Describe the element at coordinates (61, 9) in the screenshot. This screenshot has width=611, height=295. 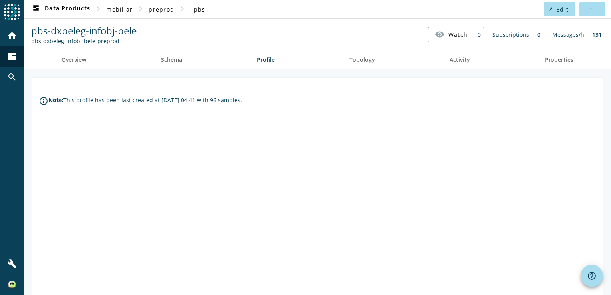
I see `span: Data Products` at that location.